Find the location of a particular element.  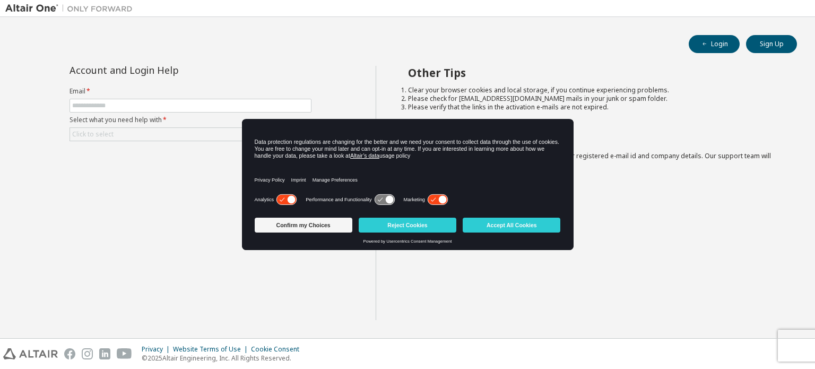

div: Website Terms of Use is located at coordinates (212, 349).